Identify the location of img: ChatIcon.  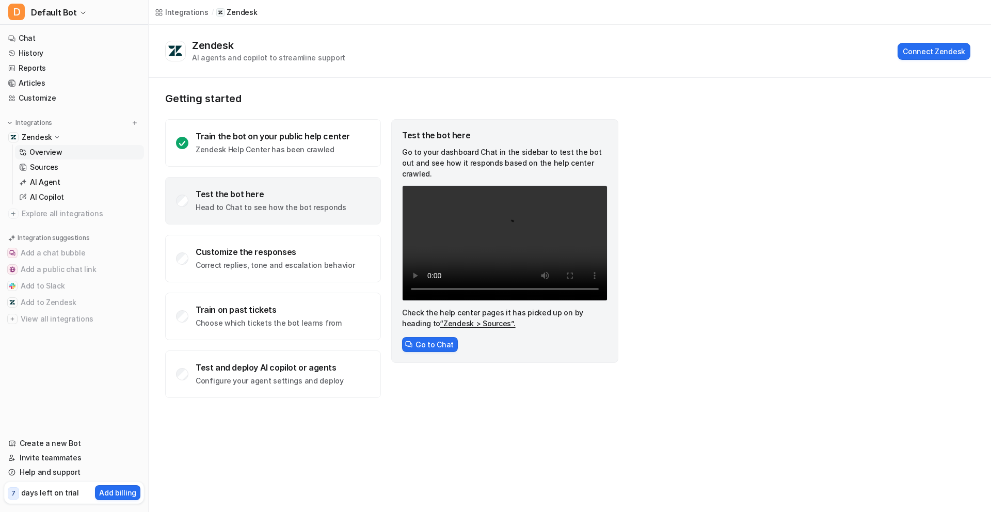
(409, 344).